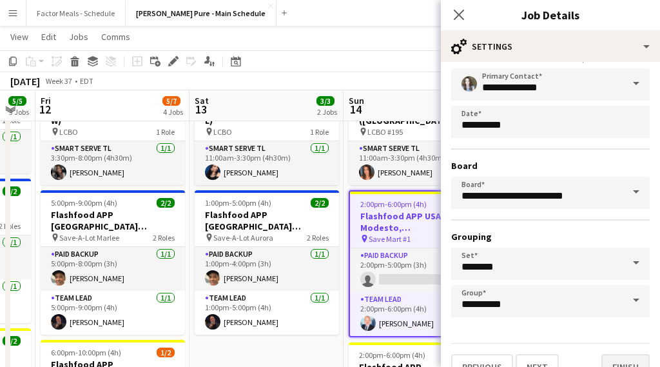 The width and height of the screenshot is (660, 367). Describe the element at coordinates (326, 101) in the screenshot. I see `span: 3/3` at that location.